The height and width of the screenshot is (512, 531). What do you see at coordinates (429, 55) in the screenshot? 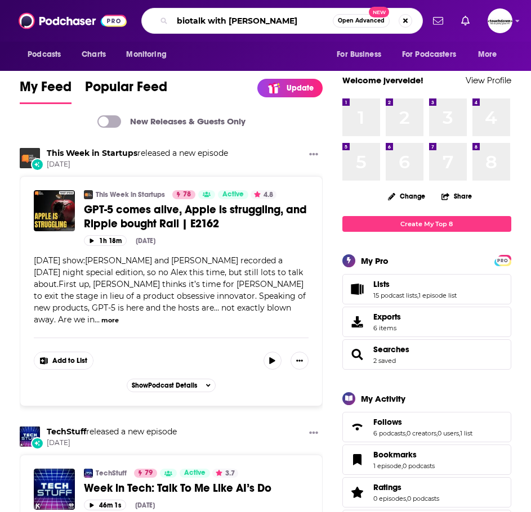
I see `span: For Podcasters` at bounding box center [429, 55].